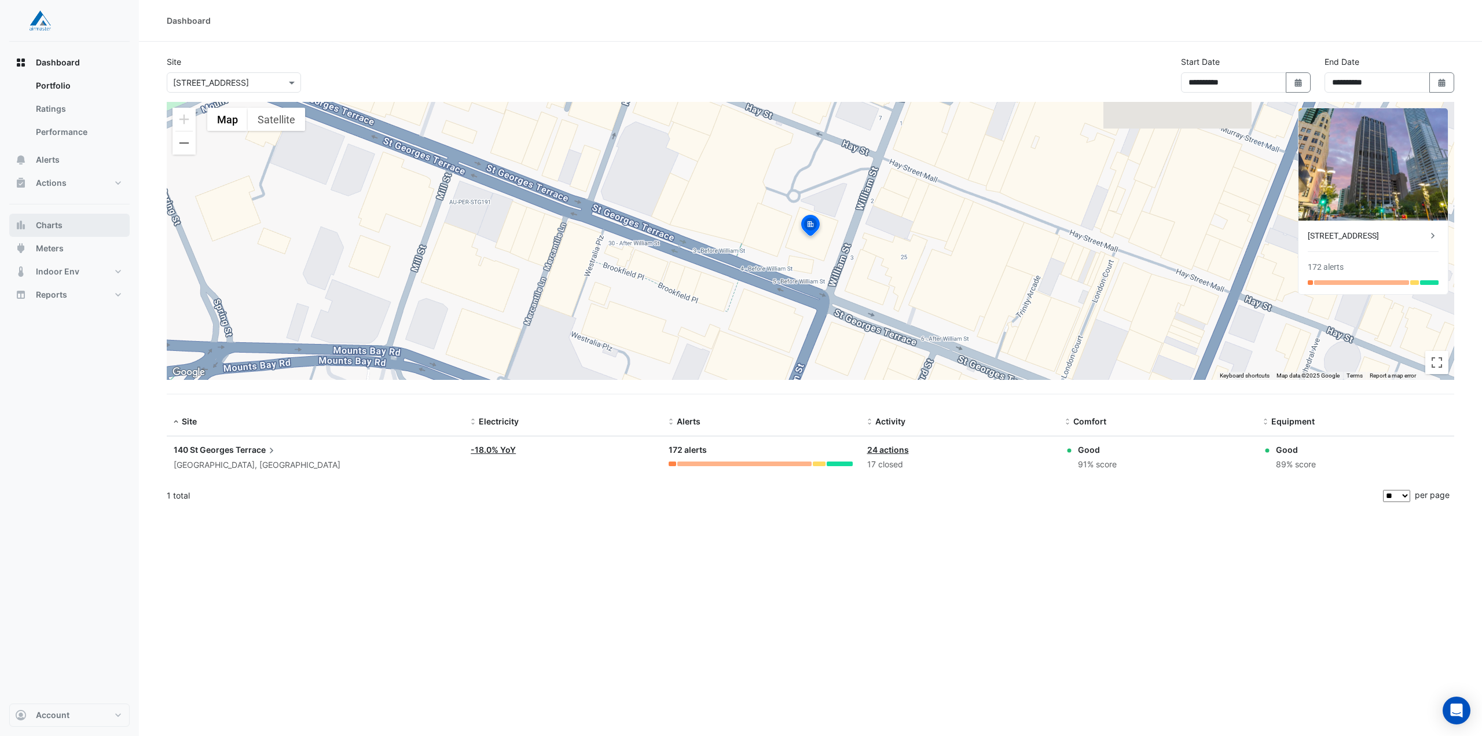 This screenshot has width=1482, height=736. What do you see at coordinates (69, 715) in the screenshot?
I see `button: Account` at bounding box center [69, 715].